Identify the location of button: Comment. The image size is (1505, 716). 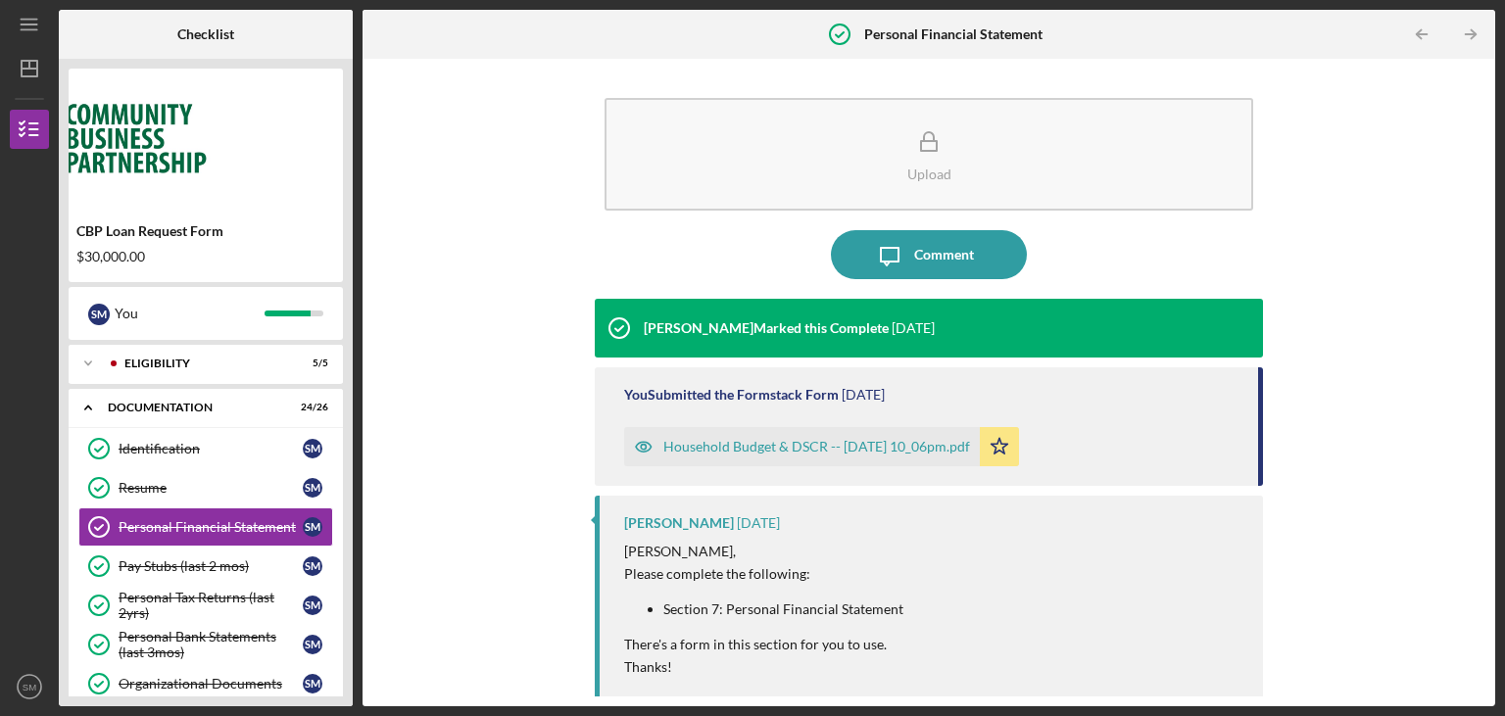
(929, 255).